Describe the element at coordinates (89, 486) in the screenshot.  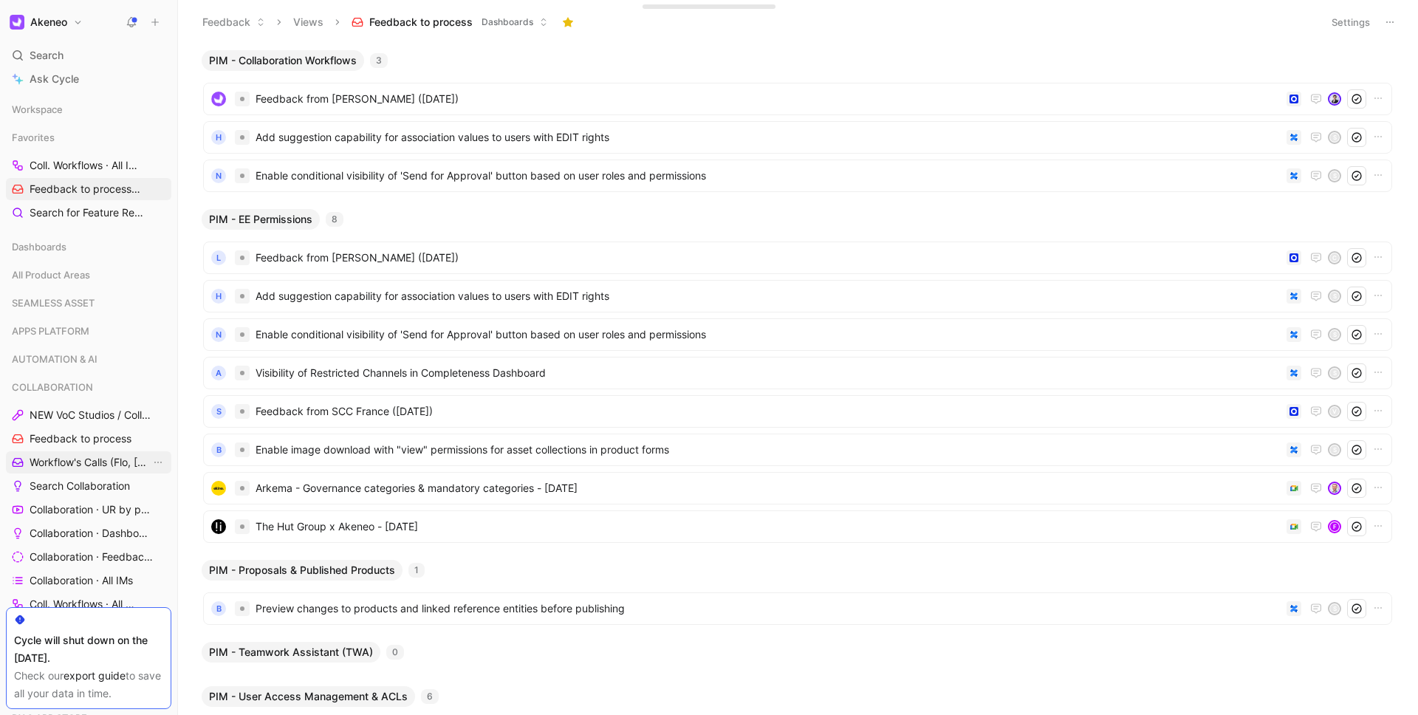
I see `a: Search Collaboration` at that location.